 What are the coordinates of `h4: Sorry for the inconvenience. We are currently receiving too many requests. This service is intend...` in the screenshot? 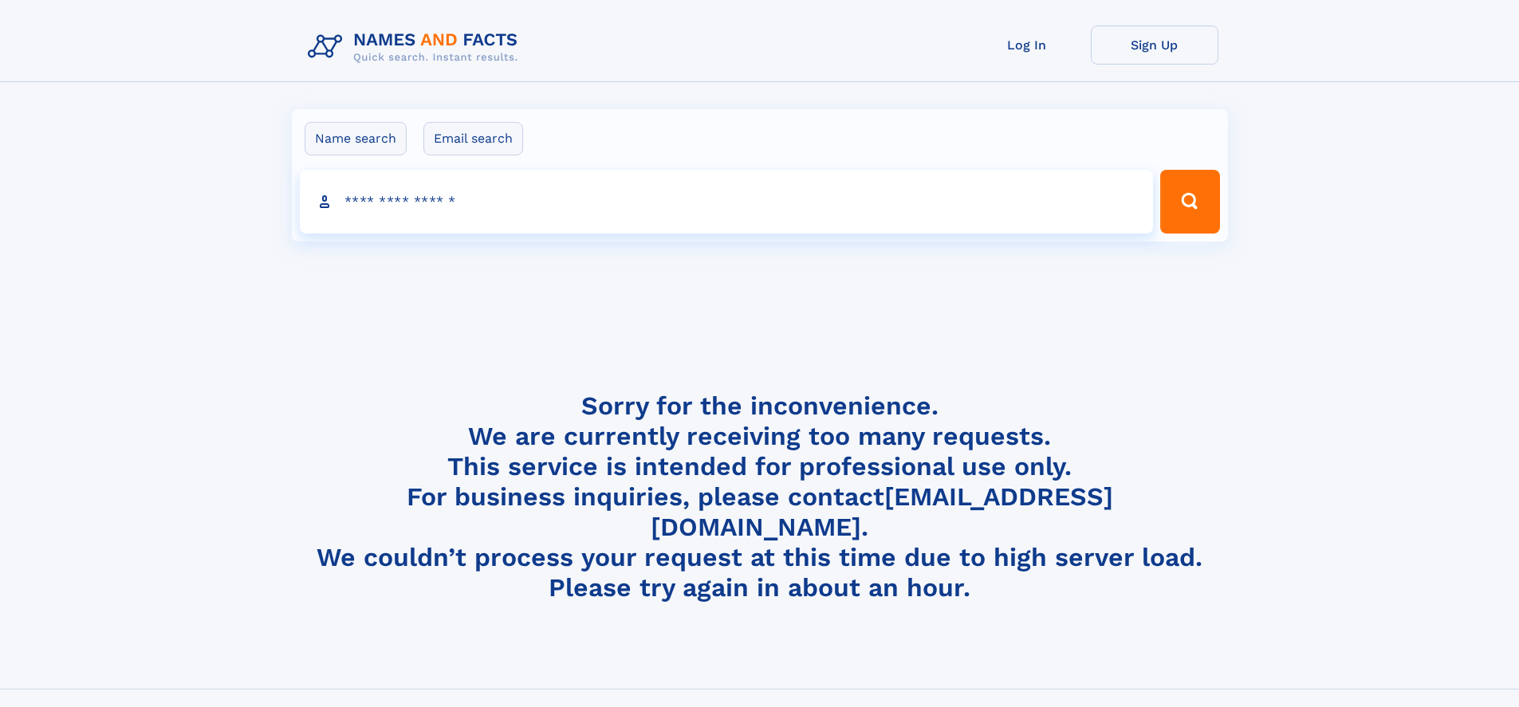 It's located at (760, 497).